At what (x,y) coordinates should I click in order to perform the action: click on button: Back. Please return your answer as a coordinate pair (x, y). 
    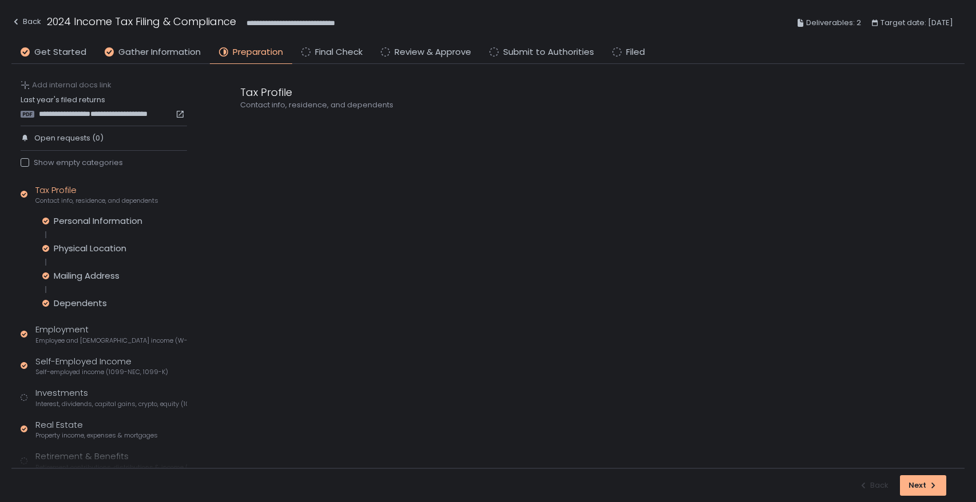
    Looking at the image, I should click on (26, 23).